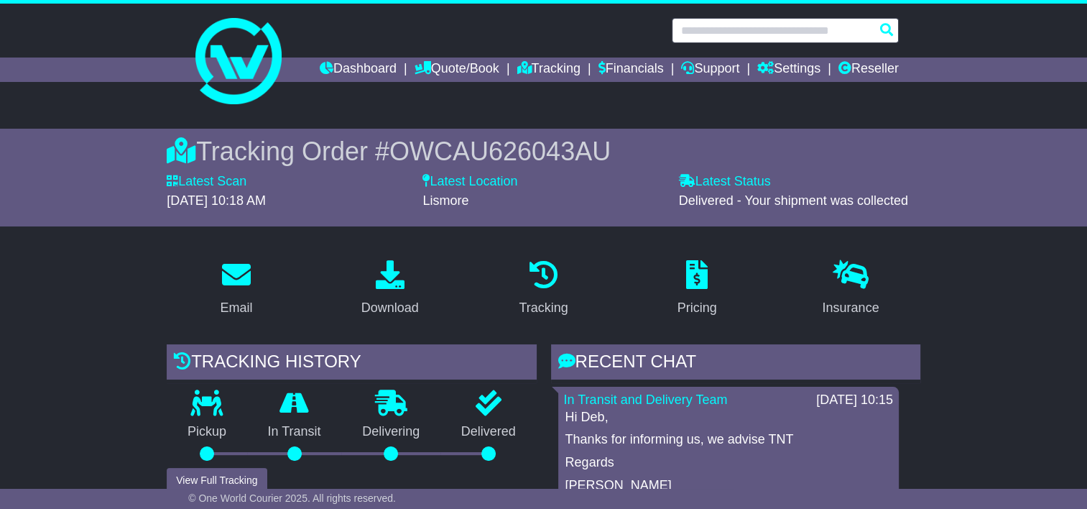 The image size is (1087, 509). I want to click on p: Hi Deb,, so click(729, 418).